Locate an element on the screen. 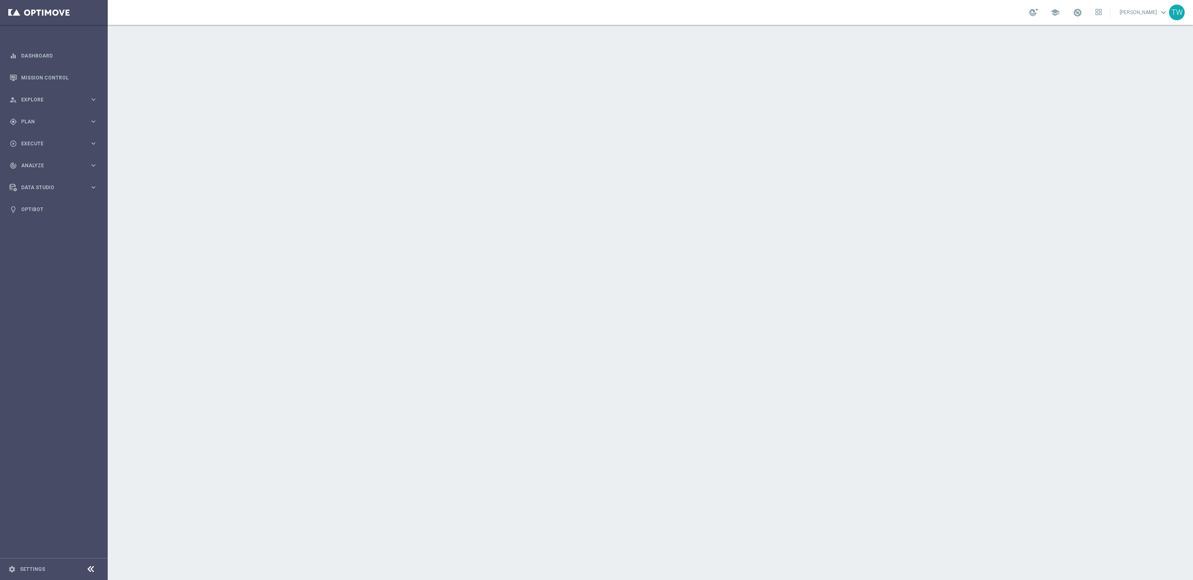 The height and width of the screenshot is (580, 1193). button: gps_fixed Plan keyboard_arrow_right is located at coordinates (53, 122).